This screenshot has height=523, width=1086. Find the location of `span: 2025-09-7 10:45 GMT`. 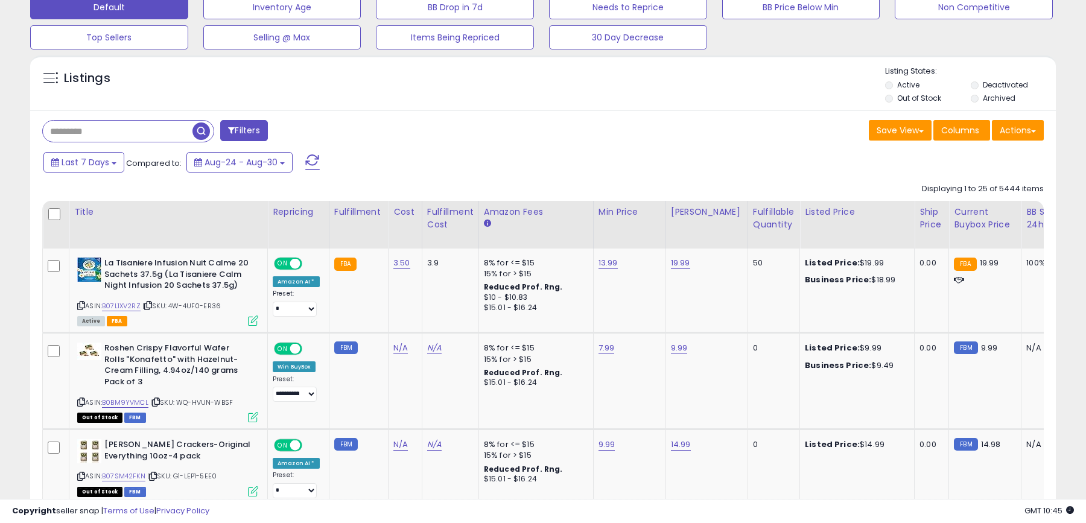

span: 2025-09-7 10:45 GMT is located at coordinates (1049, 510).